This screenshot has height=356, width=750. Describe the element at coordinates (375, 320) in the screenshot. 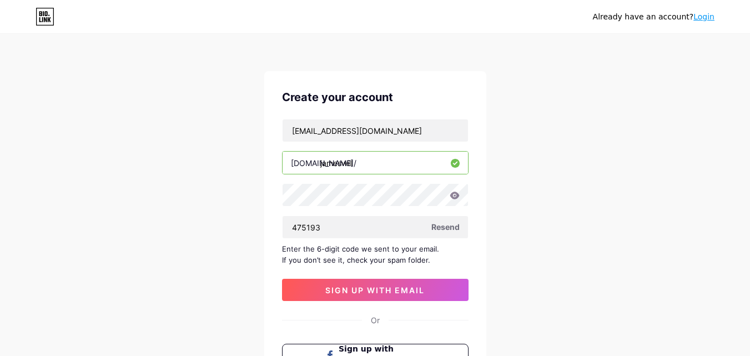

I see `div: Or` at that location.